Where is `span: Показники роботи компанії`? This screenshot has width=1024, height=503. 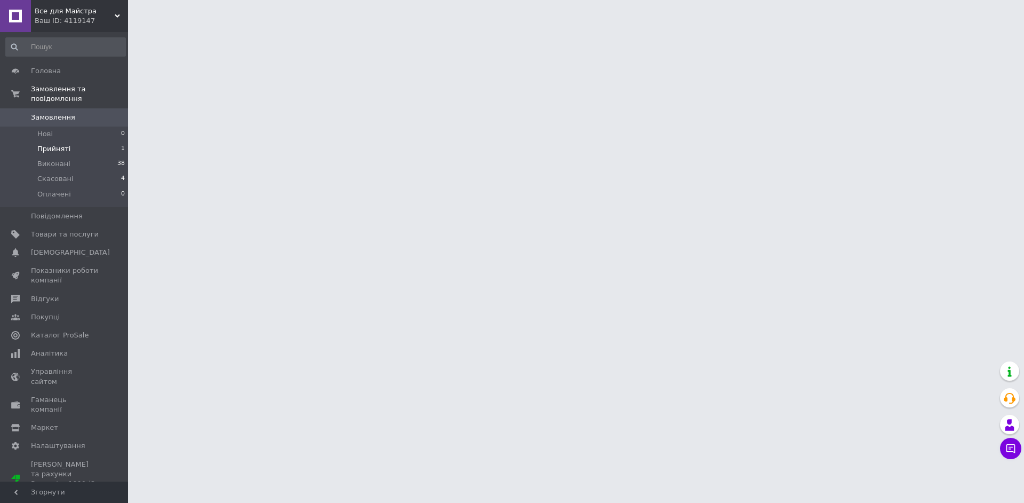
span: Показники роботи компанії is located at coordinates (65, 275).